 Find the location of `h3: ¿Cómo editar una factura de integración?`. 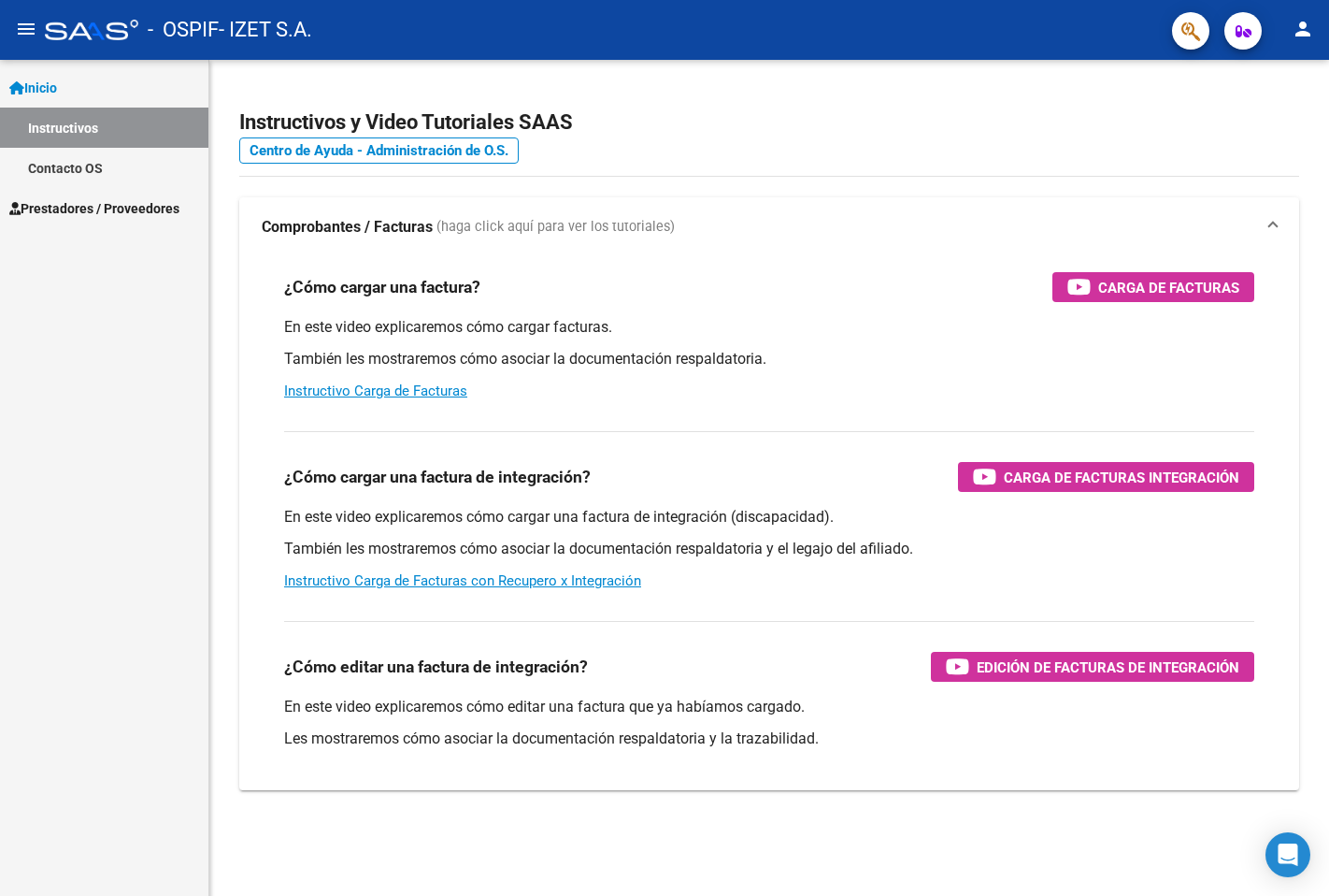

h3: ¿Cómo editar una factura de integración? is located at coordinates (436, 667).